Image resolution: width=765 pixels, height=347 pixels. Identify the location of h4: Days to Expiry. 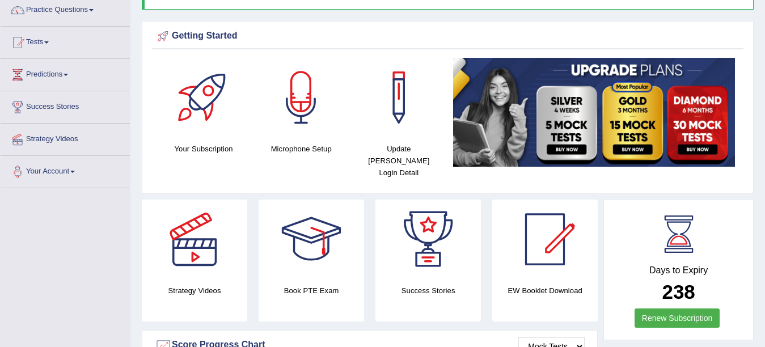
(678, 270).